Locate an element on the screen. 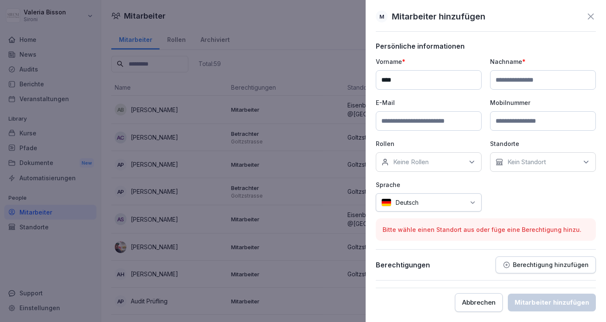 The height and width of the screenshot is (322, 606). p: Sprache is located at coordinates (428, 184).